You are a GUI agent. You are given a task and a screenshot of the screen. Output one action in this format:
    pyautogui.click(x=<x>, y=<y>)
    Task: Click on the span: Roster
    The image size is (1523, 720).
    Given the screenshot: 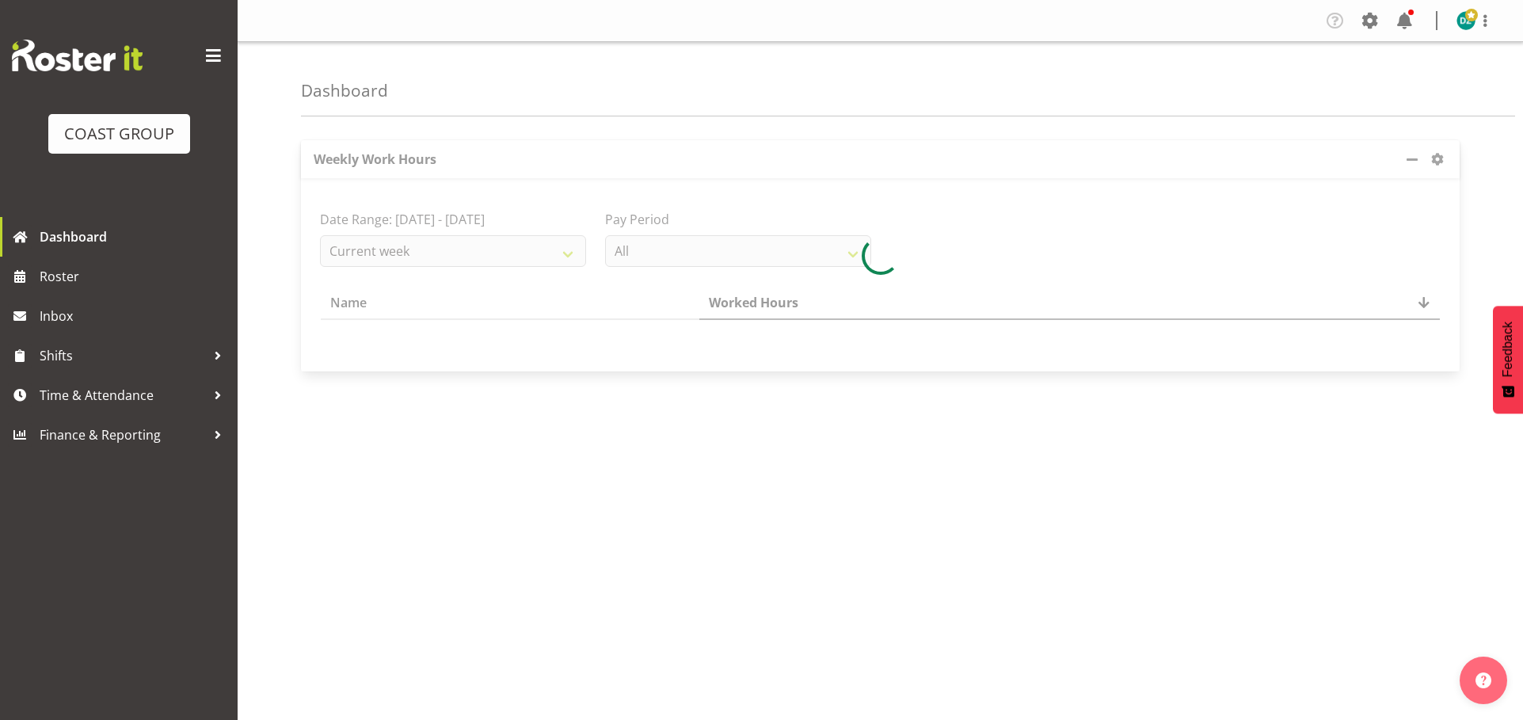 What is the action you would take?
    pyautogui.click(x=135, y=276)
    